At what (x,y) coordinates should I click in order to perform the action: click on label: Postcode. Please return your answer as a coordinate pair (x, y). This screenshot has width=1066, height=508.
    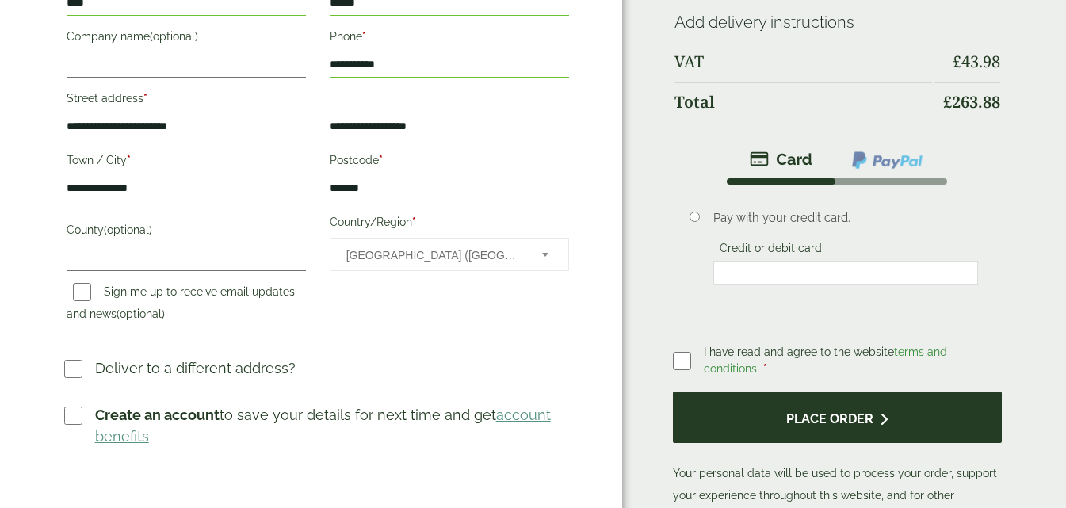
    Looking at the image, I should click on (450, 163).